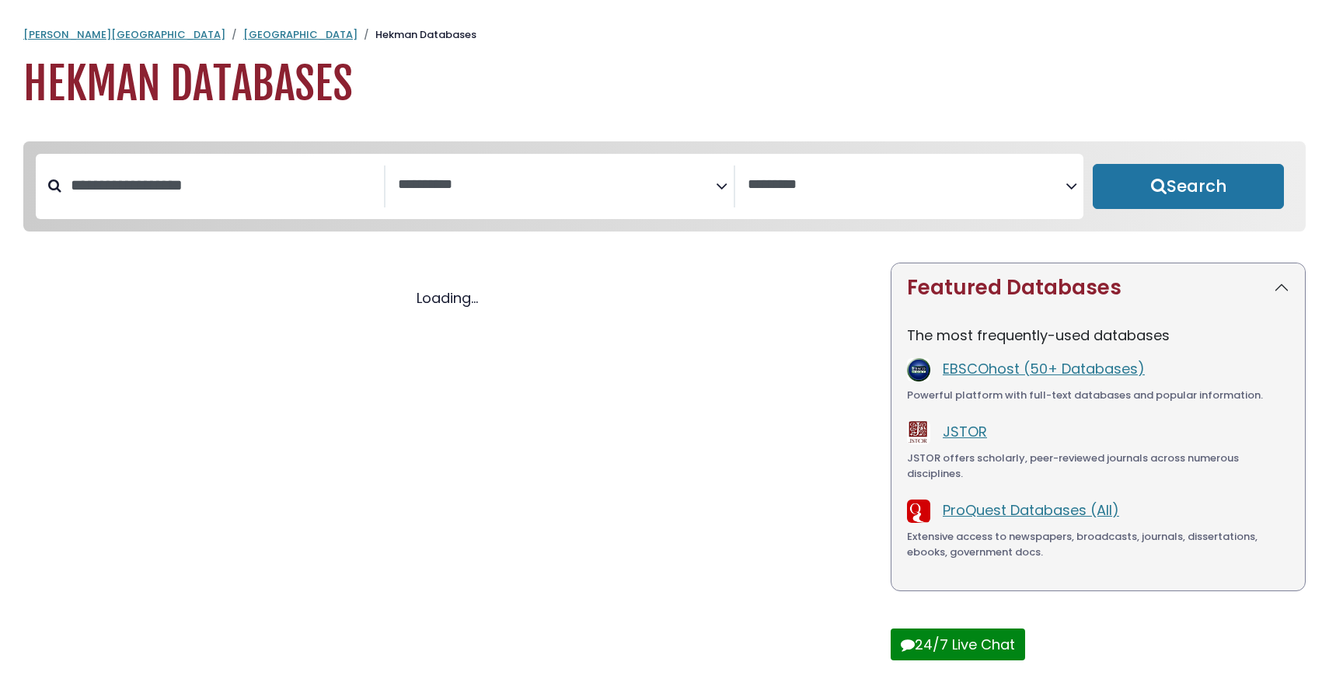 Image resolution: width=1329 pixels, height=686 pixels. Describe the element at coordinates (965, 431) in the screenshot. I see `a: JSTOR` at that location.